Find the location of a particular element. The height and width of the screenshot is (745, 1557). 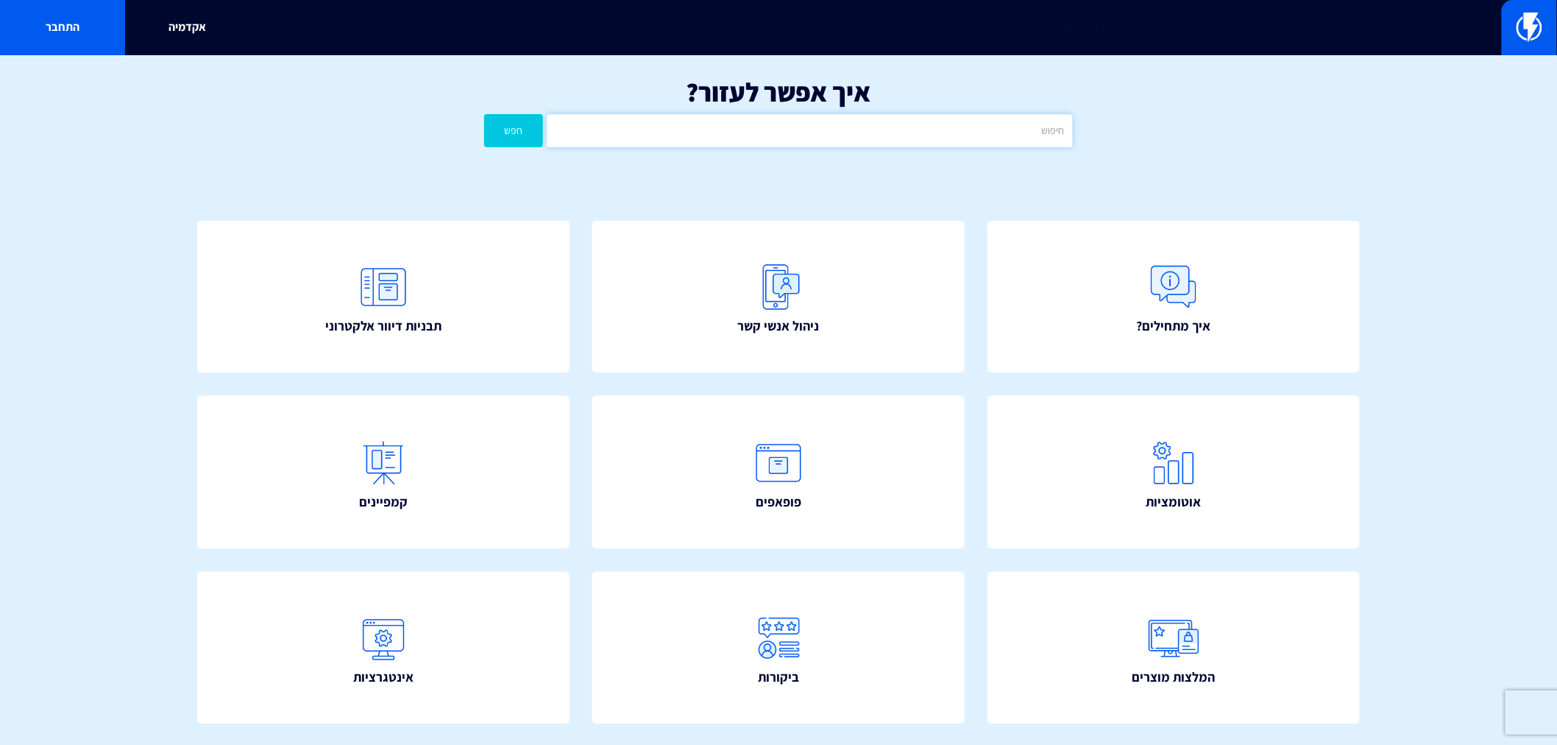

a: תבניות דיוור אלקטרוני is located at coordinates (383, 297).